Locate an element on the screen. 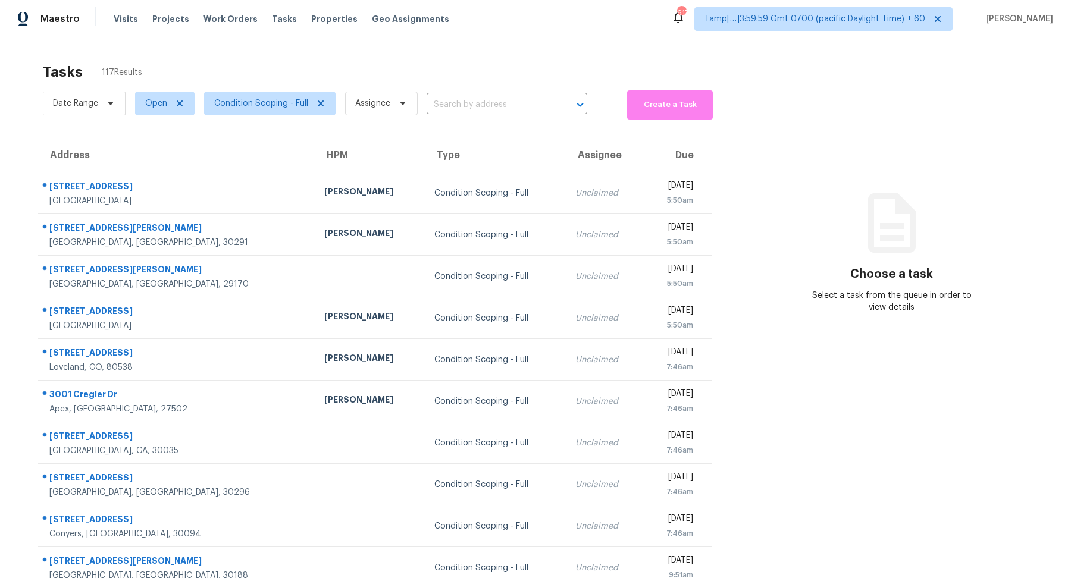  div: 617 is located at coordinates (681, 13).